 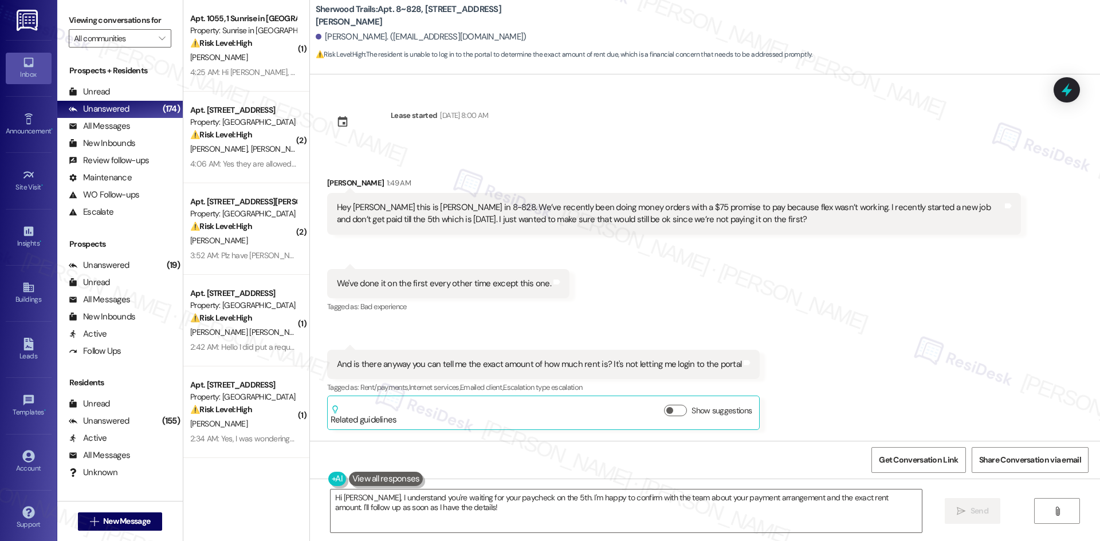 What do you see at coordinates (29, 350) in the screenshot?
I see `a: Leads` at bounding box center [29, 350].